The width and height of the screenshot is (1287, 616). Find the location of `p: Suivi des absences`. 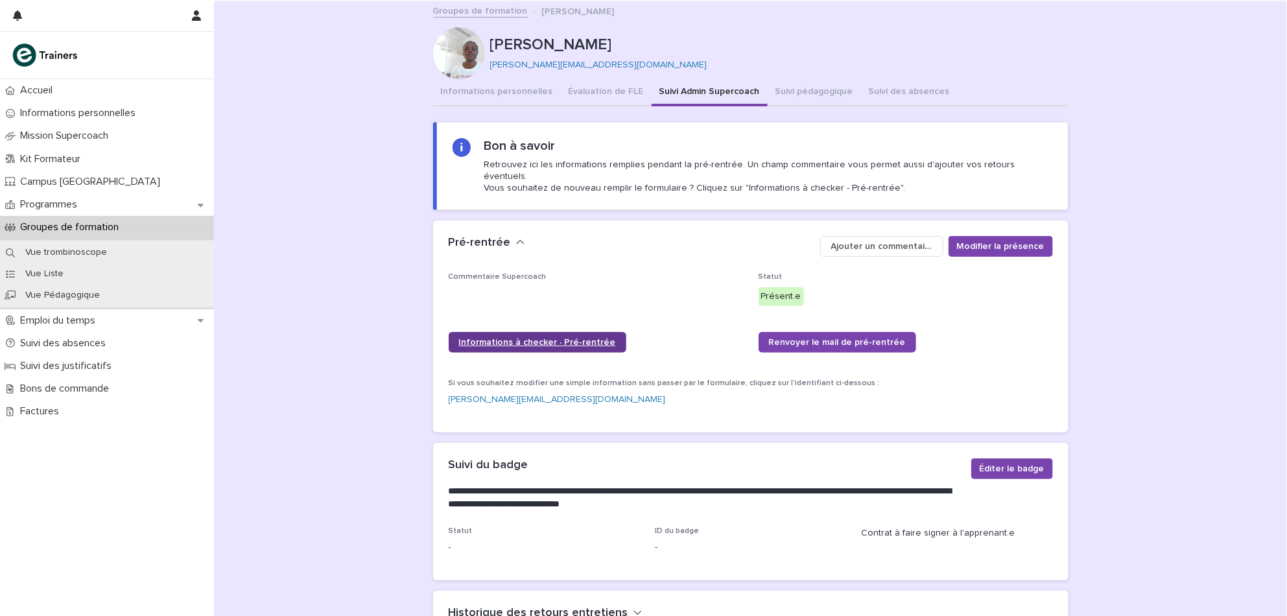

p: Suivi des absences is located at coordinates (65, 343).